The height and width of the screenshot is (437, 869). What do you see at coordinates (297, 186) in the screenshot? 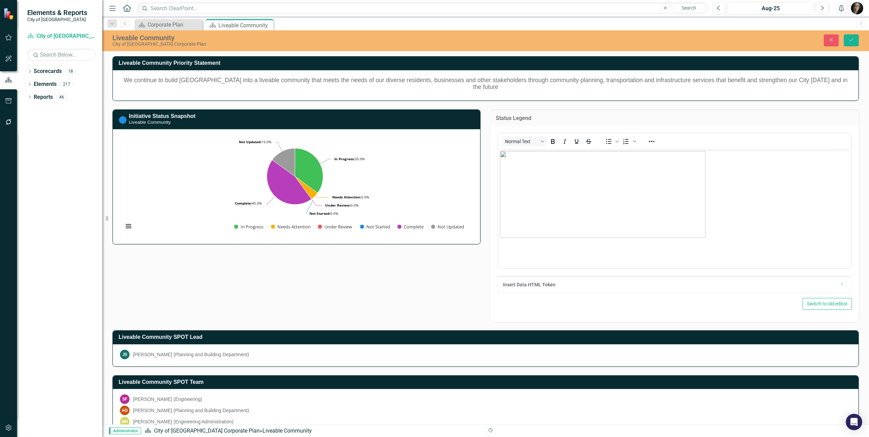
I see `div: Chart. Highcharts interactive chart.` at bounding box center [297, 186].